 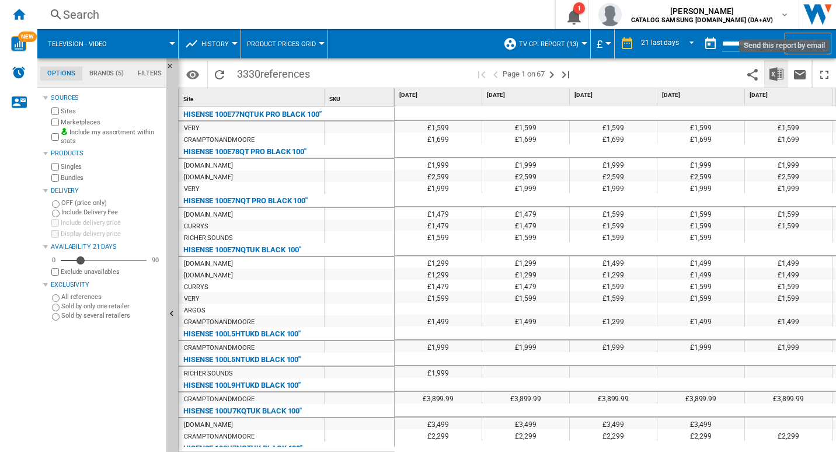 I want to click on md-select: REPORTS.WIZARD.STEPS.REPORT.STEPS.REPORT_OPTIONS.PERIOD: 21 last days, so click(x=669, y=44).